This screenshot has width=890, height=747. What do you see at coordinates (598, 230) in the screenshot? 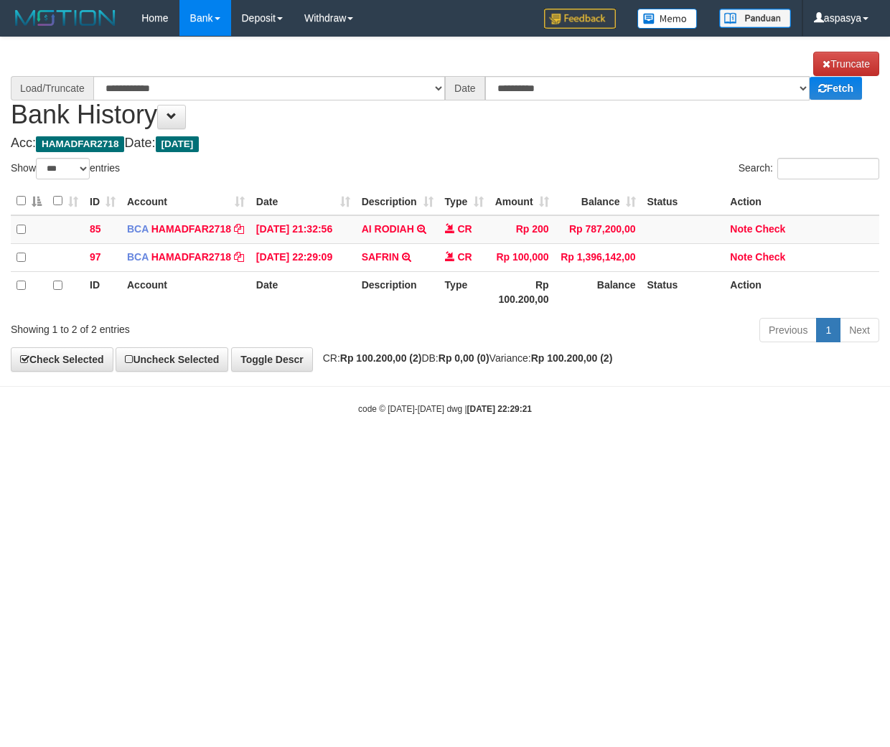
I see `td: Rp 787,200,00` at bounding box center [598, 230].